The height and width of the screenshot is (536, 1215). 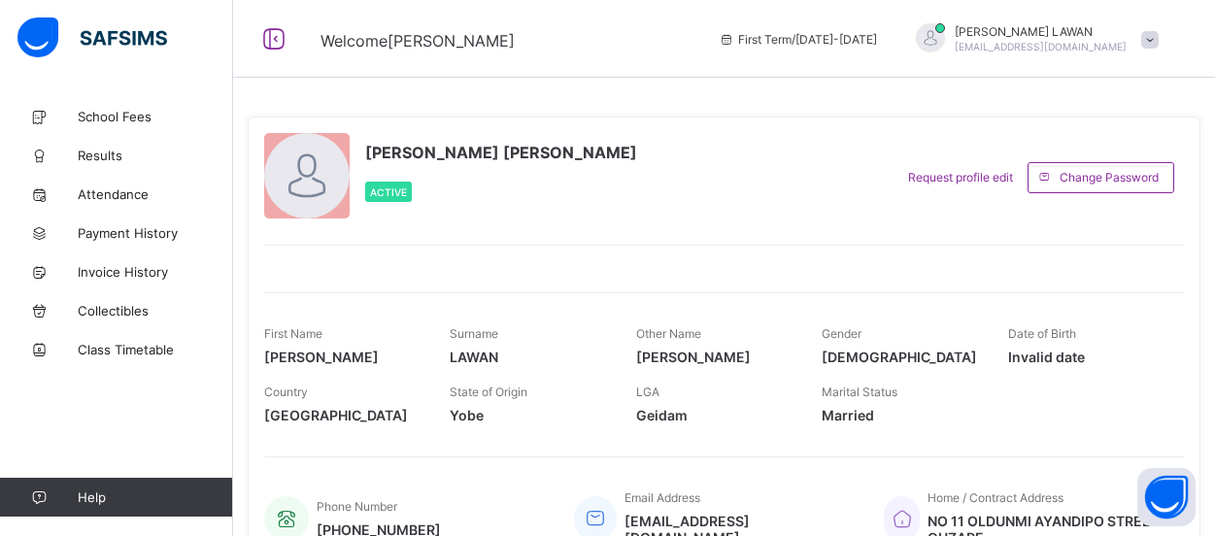 What do you see at coordinates (662, 497) in the screenshot?
I see `span: Email Address` at bounding box center [662, 497].